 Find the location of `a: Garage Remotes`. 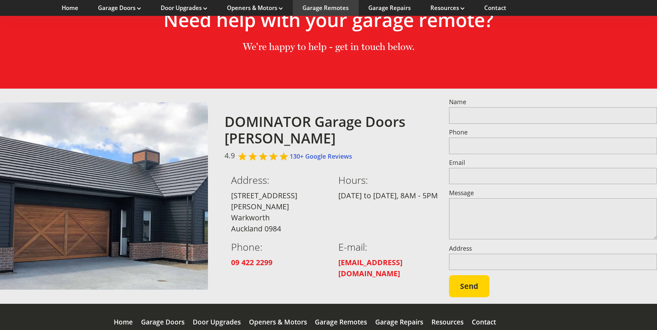

a: Garage Remotes is located at coordinates (325, 8).